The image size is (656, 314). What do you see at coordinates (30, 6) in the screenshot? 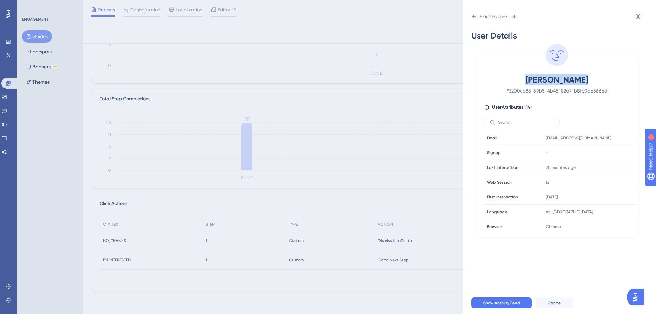
I see `span: Need Help?` at bounding box center [30, 6].